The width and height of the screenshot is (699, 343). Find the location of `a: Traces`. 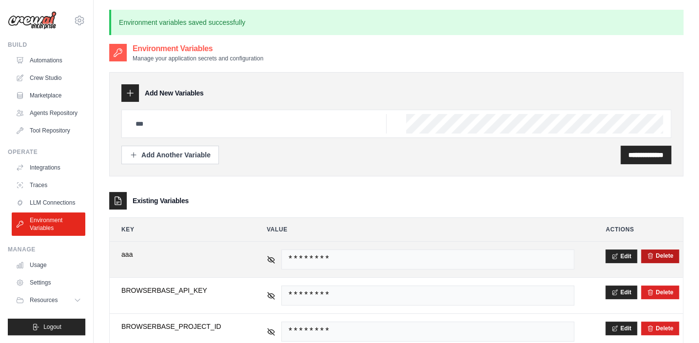

a: Traces is located at coordinates (48, 185).